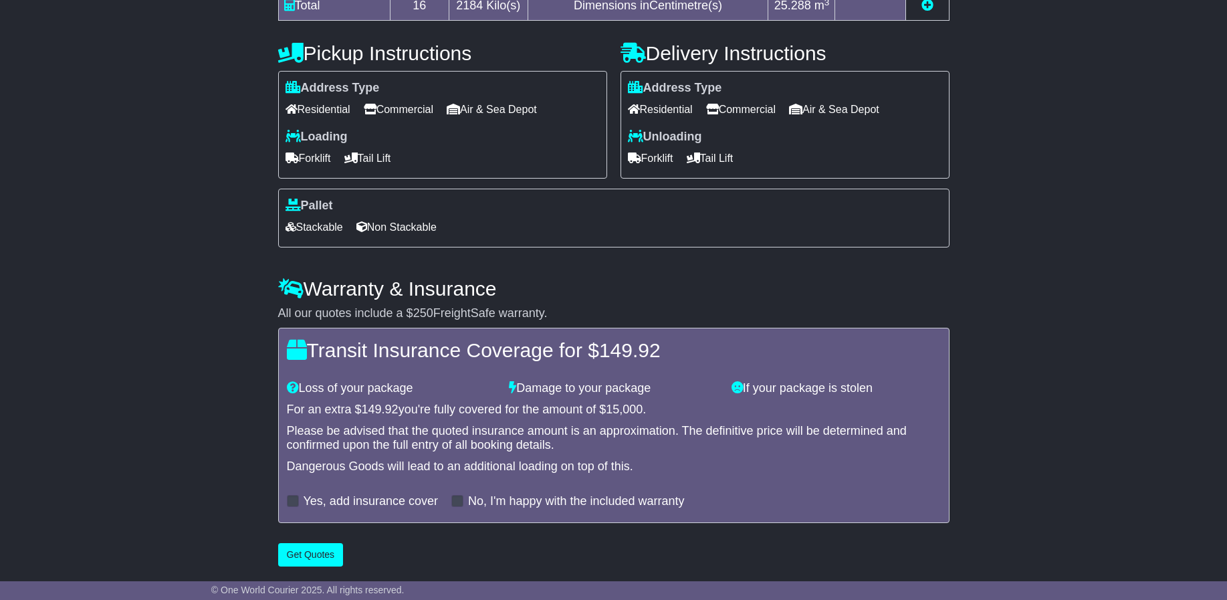  Describe the element at coordinates (614, 314) in the screenshot. I see `div: All our quotes include a $ FreightSafe warranty.` at that location.